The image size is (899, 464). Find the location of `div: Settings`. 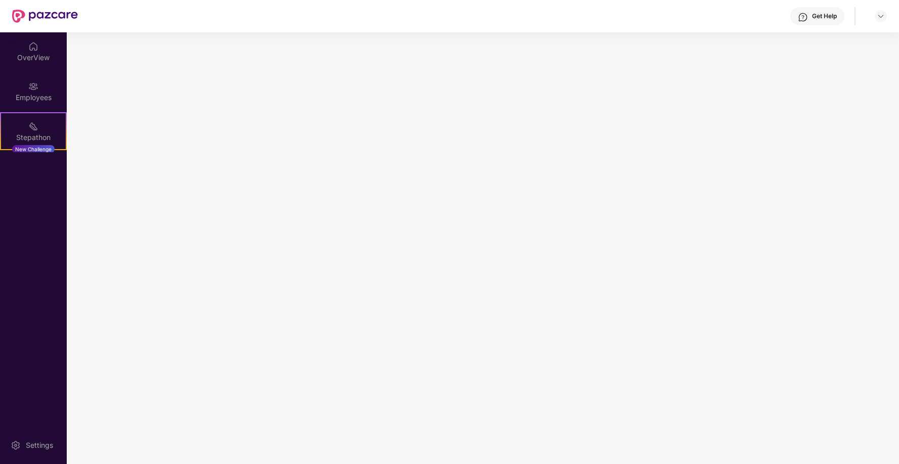

div: Settings is located at coordinates (39, 445).